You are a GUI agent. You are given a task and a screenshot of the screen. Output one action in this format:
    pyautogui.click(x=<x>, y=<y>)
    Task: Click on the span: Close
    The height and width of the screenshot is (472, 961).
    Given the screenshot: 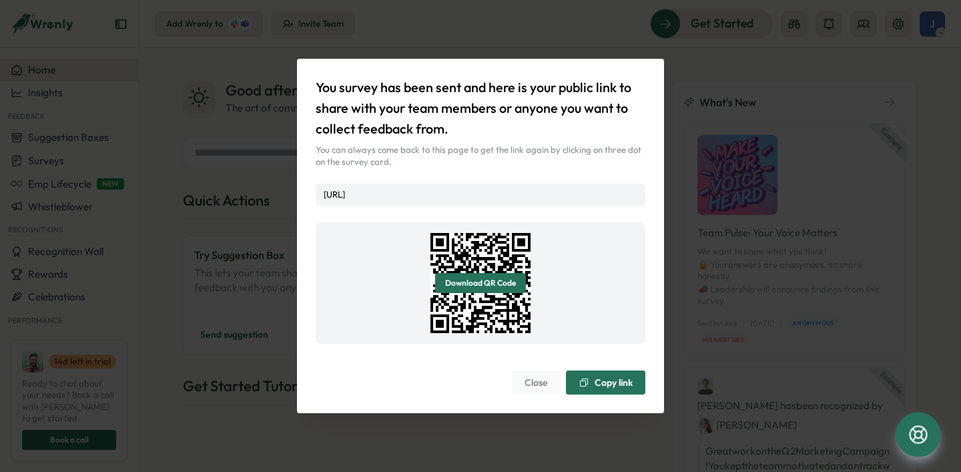 What is the action you would take?
    pyautogui.click(x=536, y=382)
    